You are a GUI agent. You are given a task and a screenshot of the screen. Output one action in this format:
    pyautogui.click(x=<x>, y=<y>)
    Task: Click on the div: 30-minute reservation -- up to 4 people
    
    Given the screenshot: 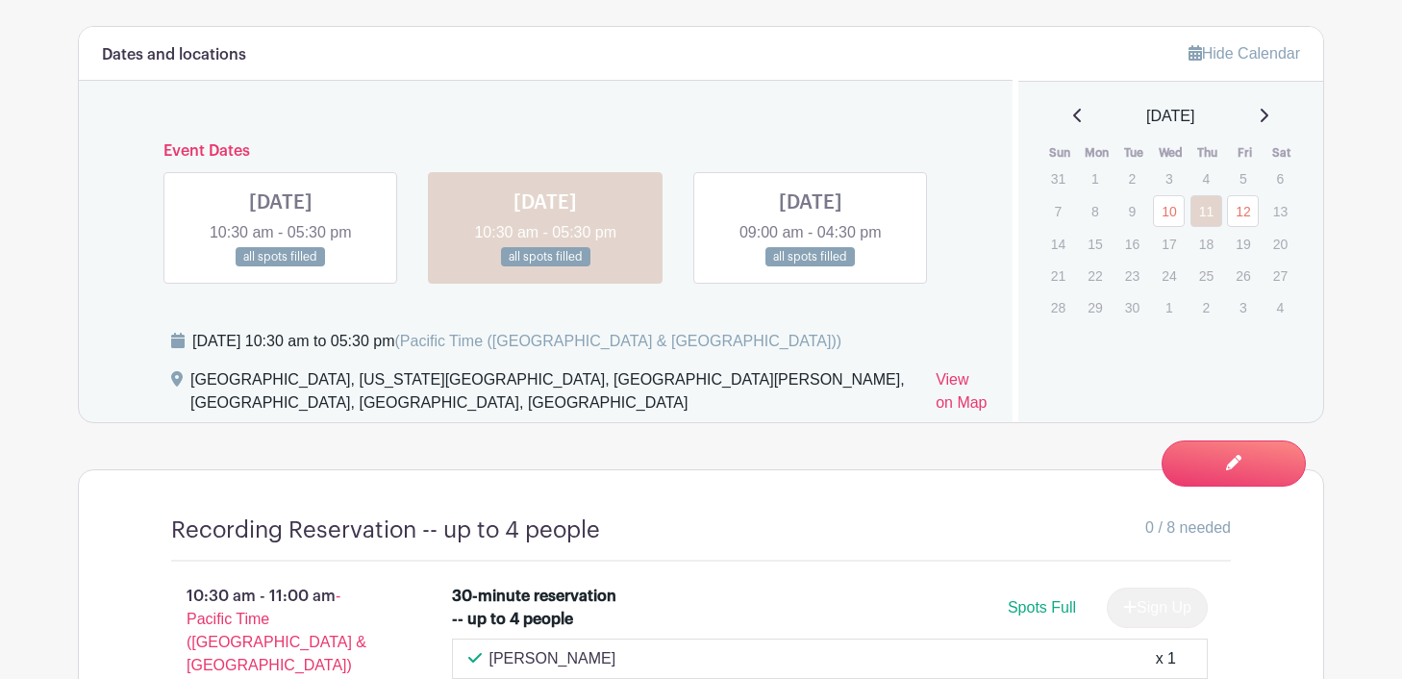 What is the action you would take?
    pyautogui.click(x=535, y=608)
    